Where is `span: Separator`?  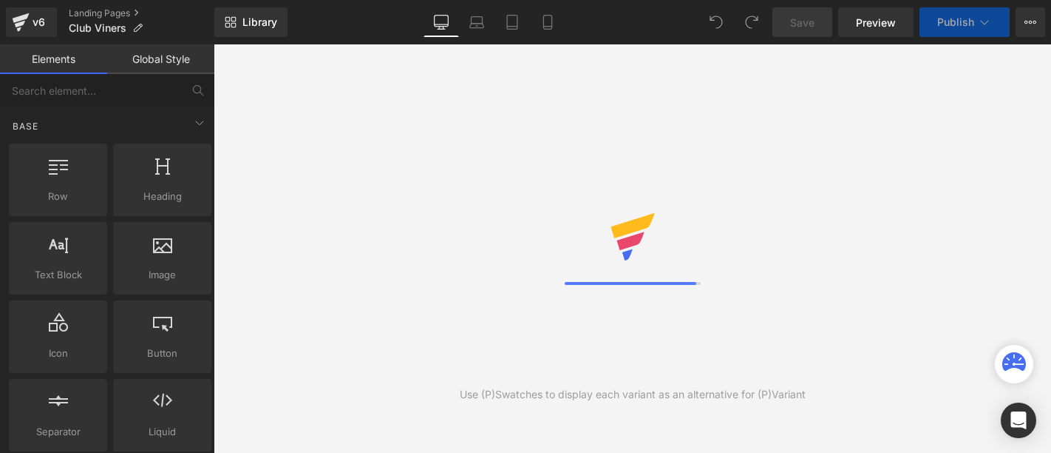
span: Separator is located at coordinates (58, 431).